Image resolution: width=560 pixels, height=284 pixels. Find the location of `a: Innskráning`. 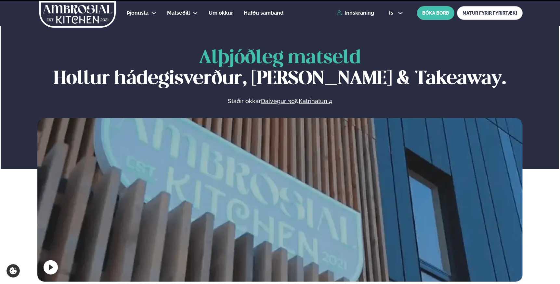

a: Innskráning is located at coordinates (355, 13).